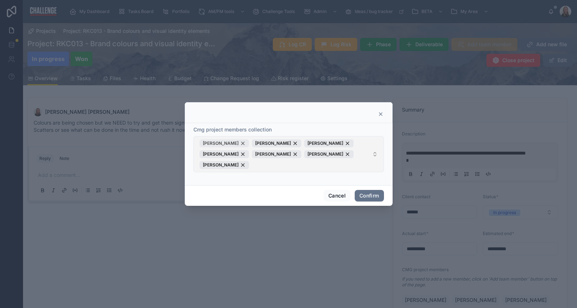  Describe the element at coordinates (288, 154) in the screenshot. I see `button: Select Button` at that location.